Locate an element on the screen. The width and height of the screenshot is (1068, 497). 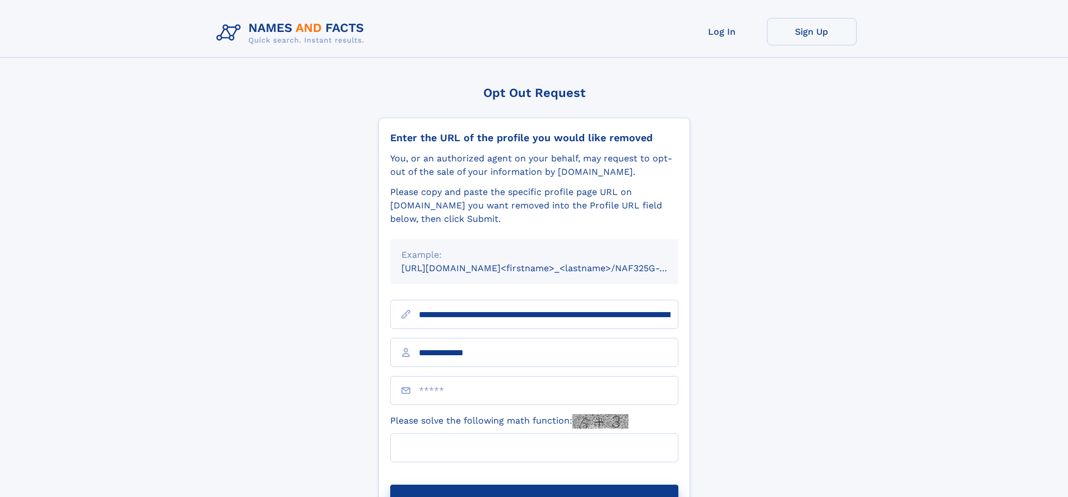
div: Enter the URL of the profile you would like removed is located at coordinates (534, 138).